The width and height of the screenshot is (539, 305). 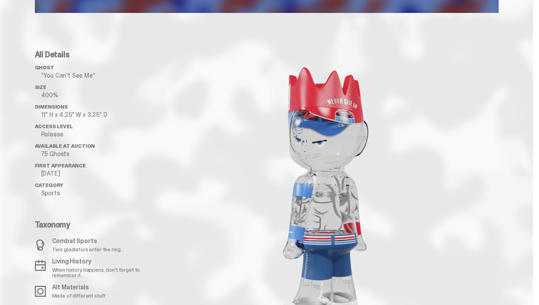 What do you see at coordinates (96, 193) in the screenshot?
I see `p: Sports` at bounding box center [96, 193].